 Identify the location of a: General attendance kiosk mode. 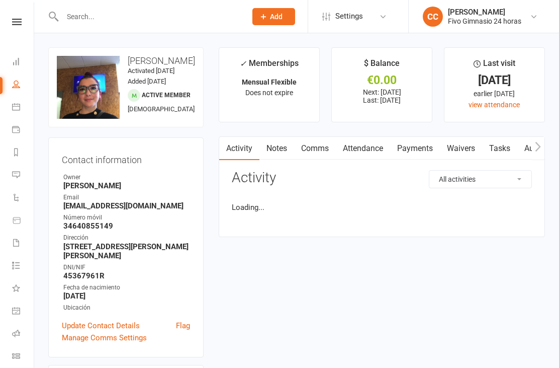
(23, 311).